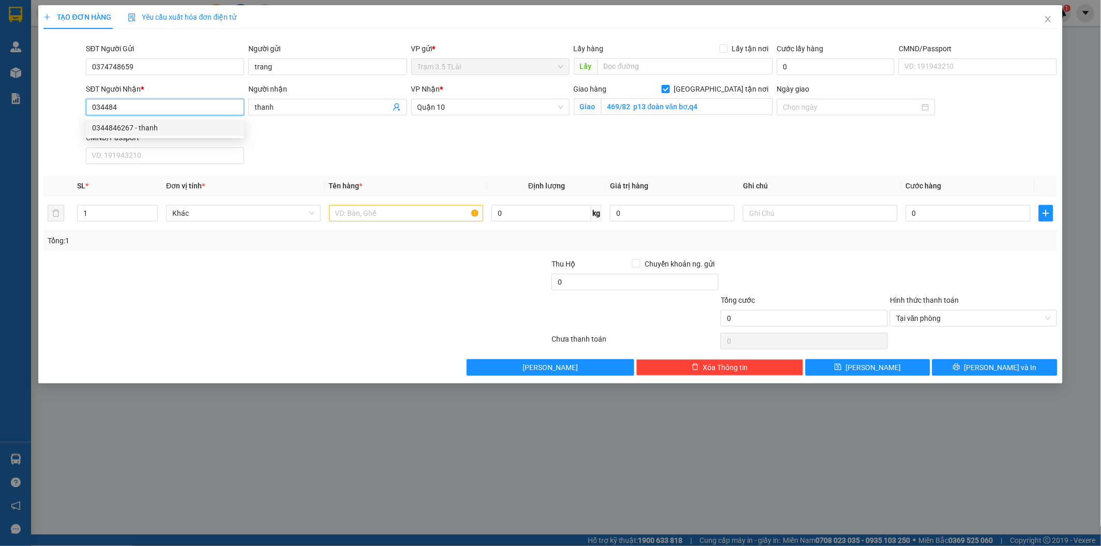 The width and height of the screenshot is (1101, 546). What do you see at coordinates (406, 213) in the screenshot?
I see `input: VD: Bàn, Ghế` at bounding box center [406, 213].